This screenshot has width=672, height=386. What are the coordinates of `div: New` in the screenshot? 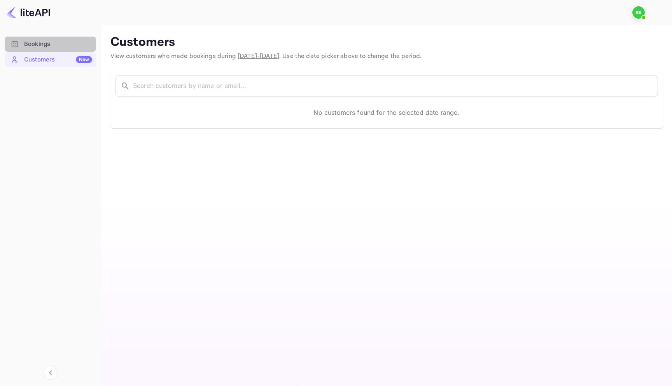 It's located at (84, 60).